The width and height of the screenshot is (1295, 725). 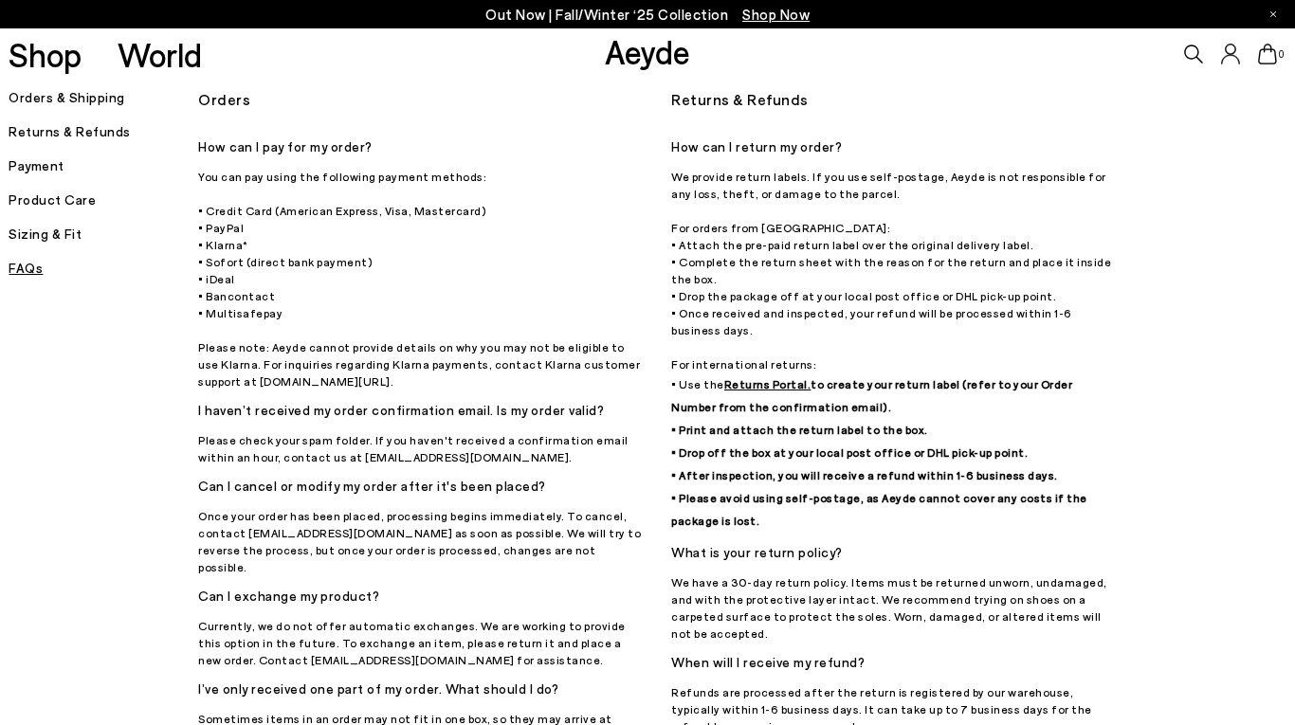 I want to click on h5: Orders & Shipping, so click(x=103, y=98).